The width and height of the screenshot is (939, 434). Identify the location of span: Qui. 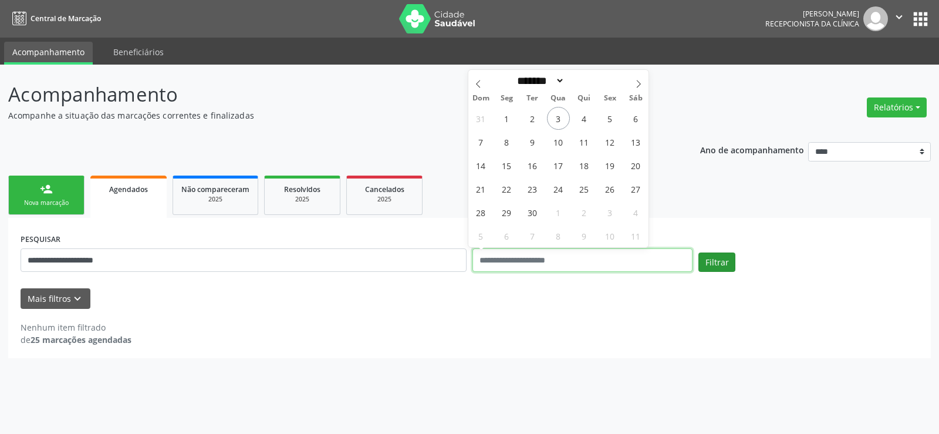
(584, 98).